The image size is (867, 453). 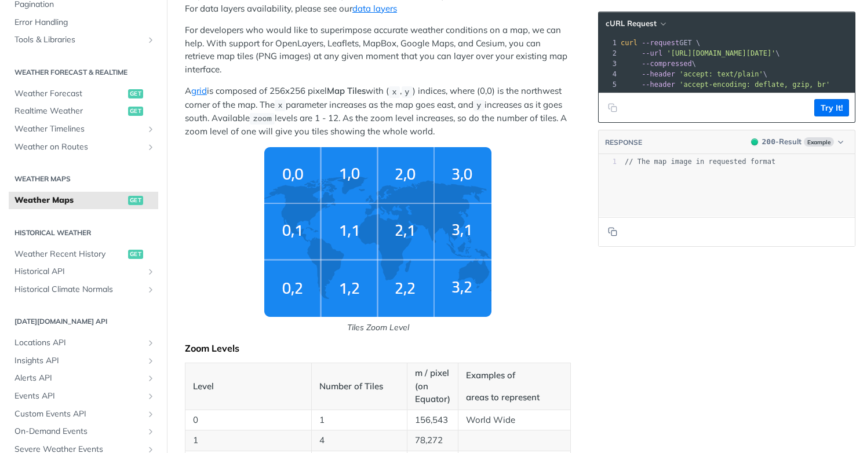 What do you see at coordinates (83, 378) in the screenshot?
I see `a: Alerts APIShow subpages for Alerts API` at bounding box center [83, 378].